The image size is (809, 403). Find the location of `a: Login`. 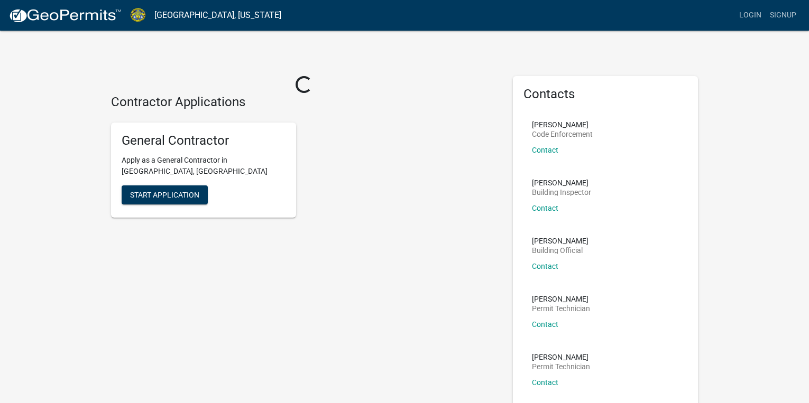

a: Login is located at coordinates (750, 15).